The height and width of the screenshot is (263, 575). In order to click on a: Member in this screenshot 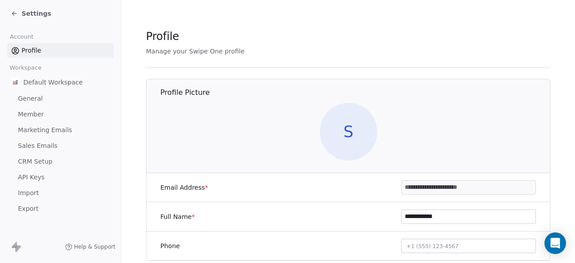, I will do `click(60, 114)`.